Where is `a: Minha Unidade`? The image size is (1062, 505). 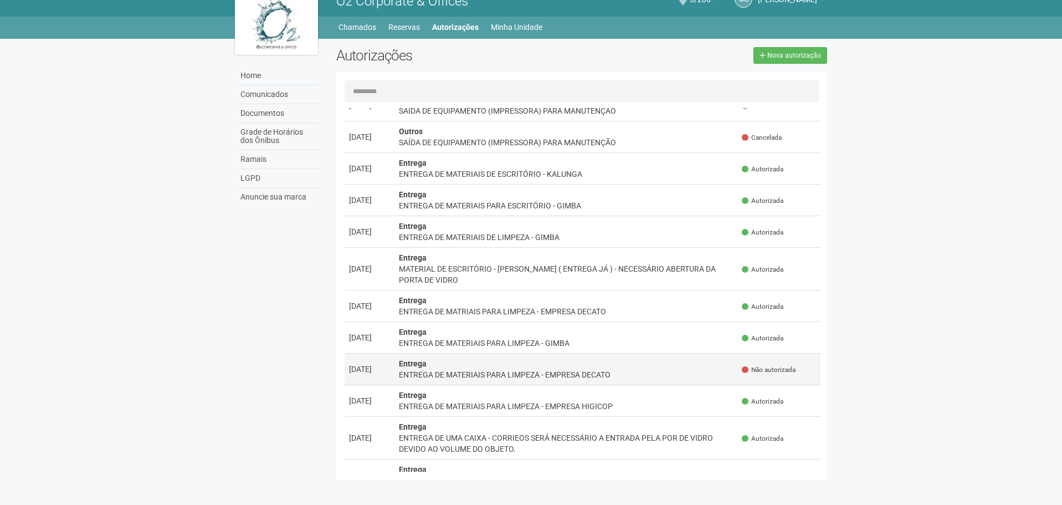 a: Minha Unidade is located at coordinates (516, 27).